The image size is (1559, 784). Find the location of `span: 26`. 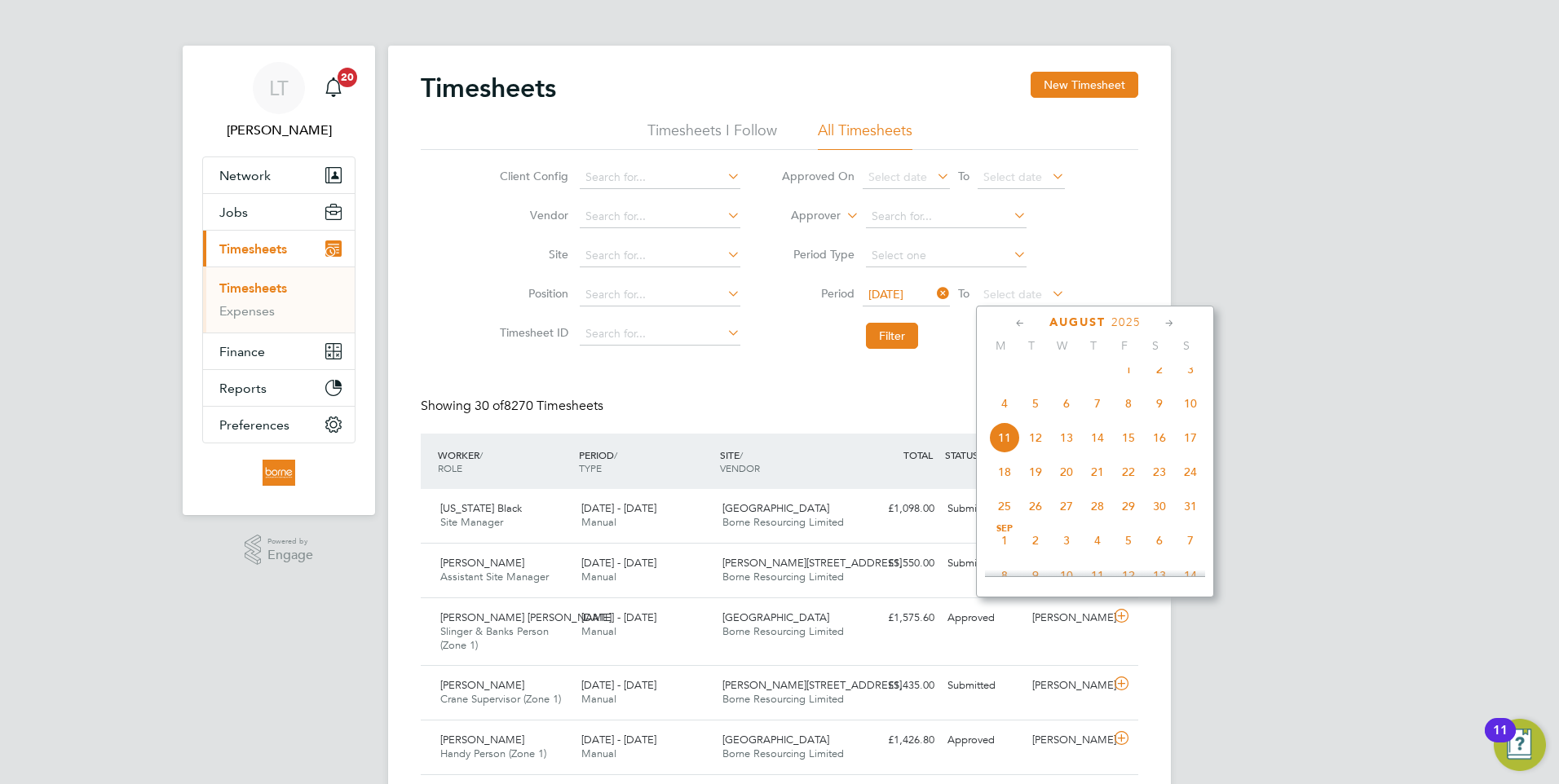

span: 26 is located at coordinates (1036, 506).